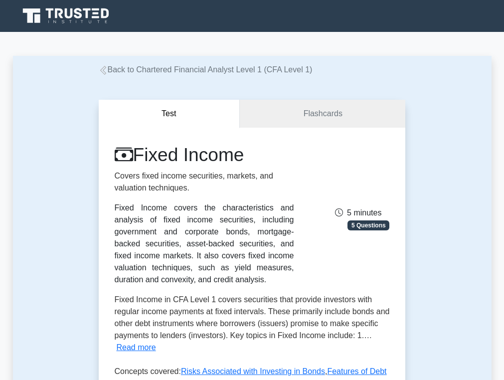  Describe the element at coordinates (204, 244) in the screenshot. I see `div: Fixed Income covers the characteristics and analysis of fixed income securities, including govern...` at that location.